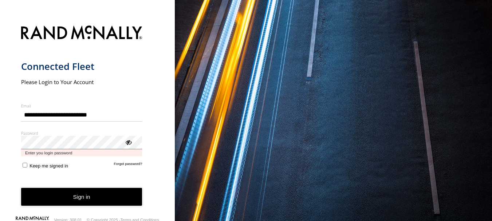 The image size is (492, 221). Describe the element at coordinates (82, 133) in the screenshot. I see `label: Password` at that location.